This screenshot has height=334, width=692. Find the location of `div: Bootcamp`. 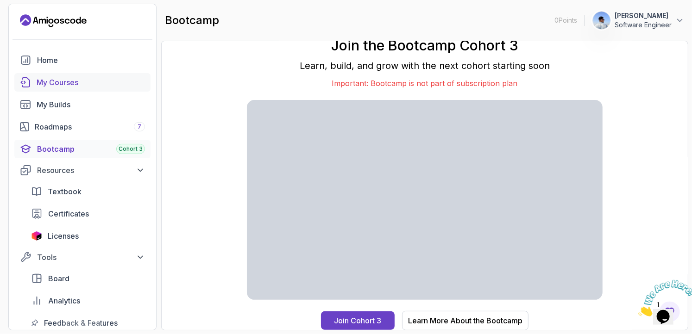

div: Bootcamp is located at coordinates (91, 149).